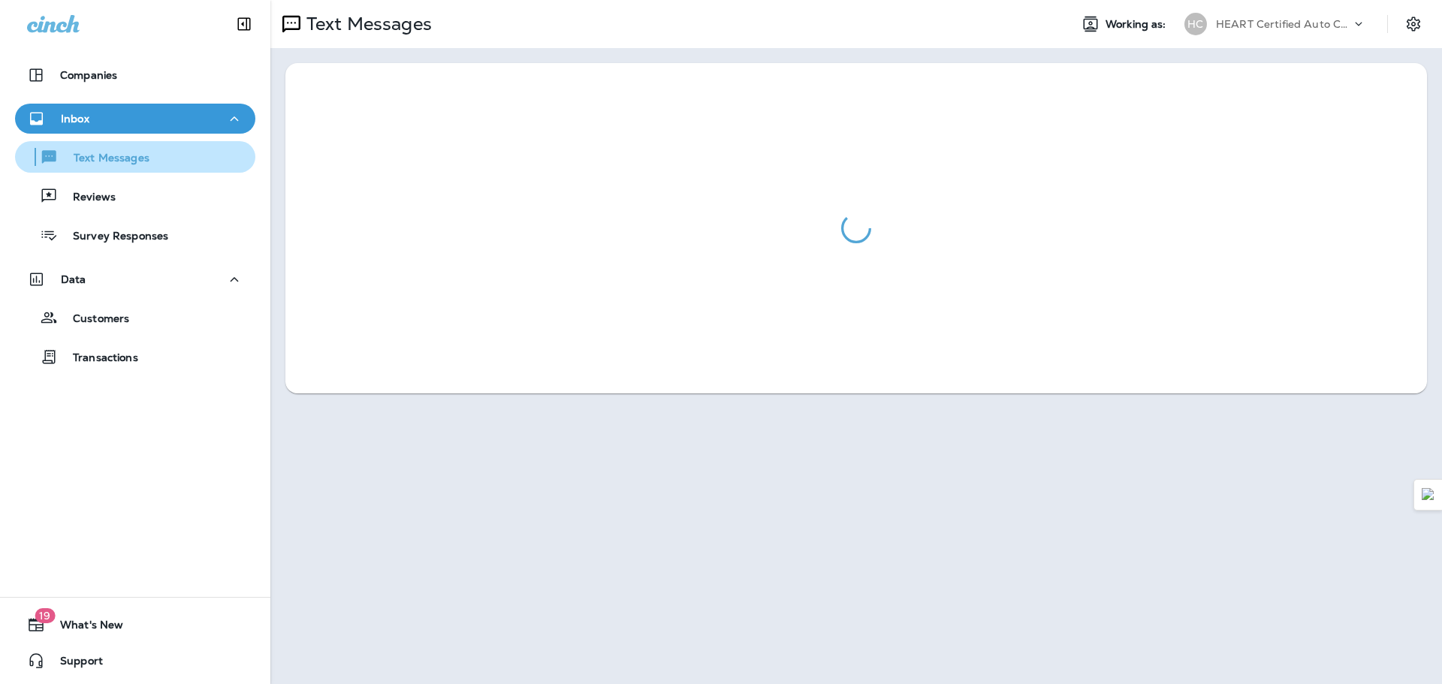  Describe the element at coordinates (86, 198) in the screenshot. I see `p: Reviews` at that location.